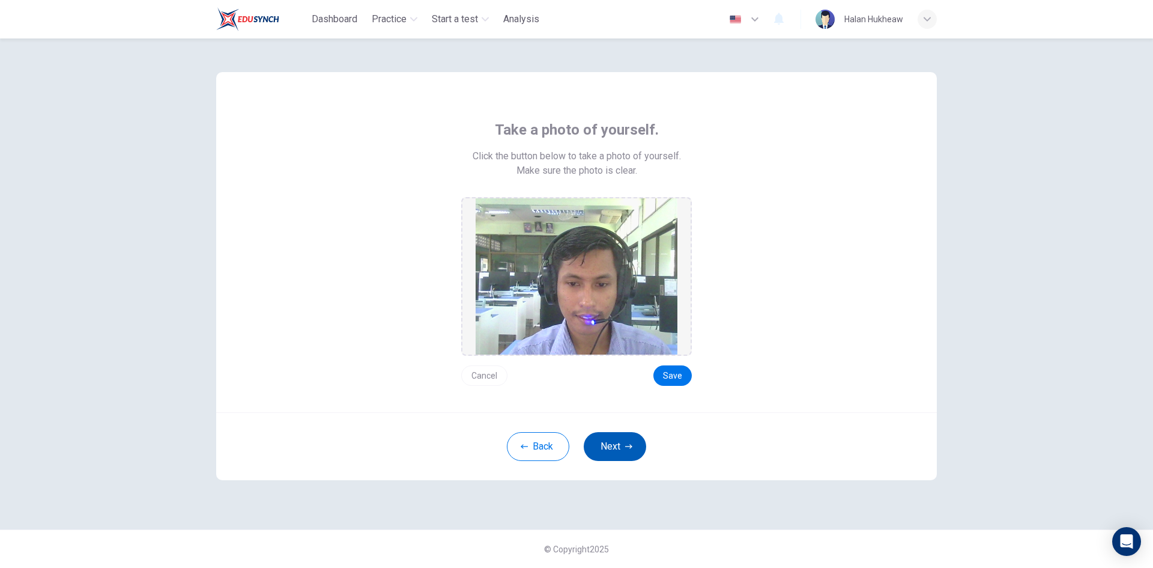 The height and width of the screenshot is (568, 1153). Describe the element at coordinates (825, 19) in the screenshot. I see `img: Profile picture` at that location.